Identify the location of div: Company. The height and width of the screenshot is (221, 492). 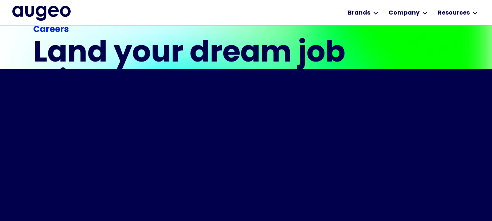
(404, 13).